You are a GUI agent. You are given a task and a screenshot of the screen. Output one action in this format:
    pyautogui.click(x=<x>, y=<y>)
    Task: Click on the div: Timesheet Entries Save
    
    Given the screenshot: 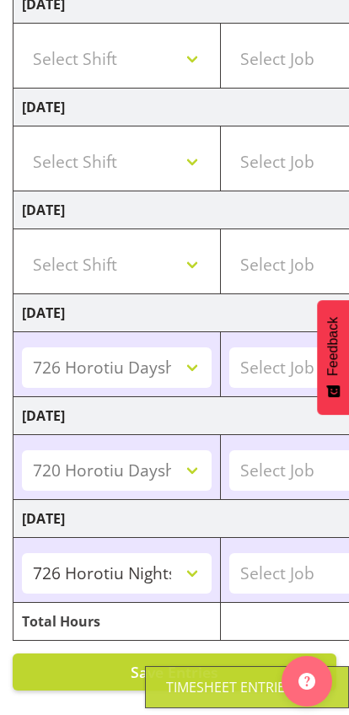 What is the action you would take?
    pyautogui.click(x=247, y=687)
    